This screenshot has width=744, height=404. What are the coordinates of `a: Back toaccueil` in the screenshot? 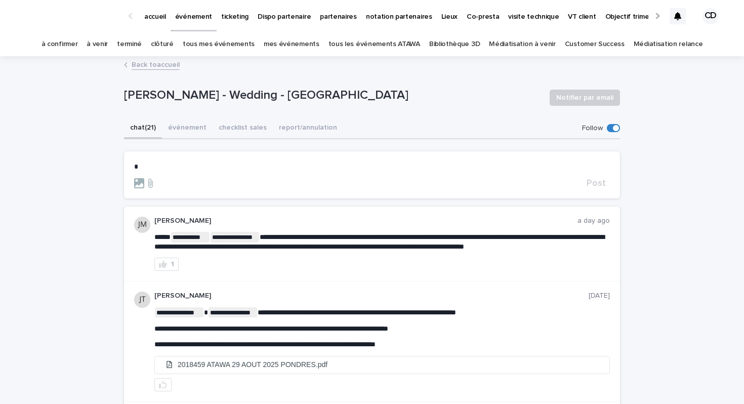 It's located at (155, 64).